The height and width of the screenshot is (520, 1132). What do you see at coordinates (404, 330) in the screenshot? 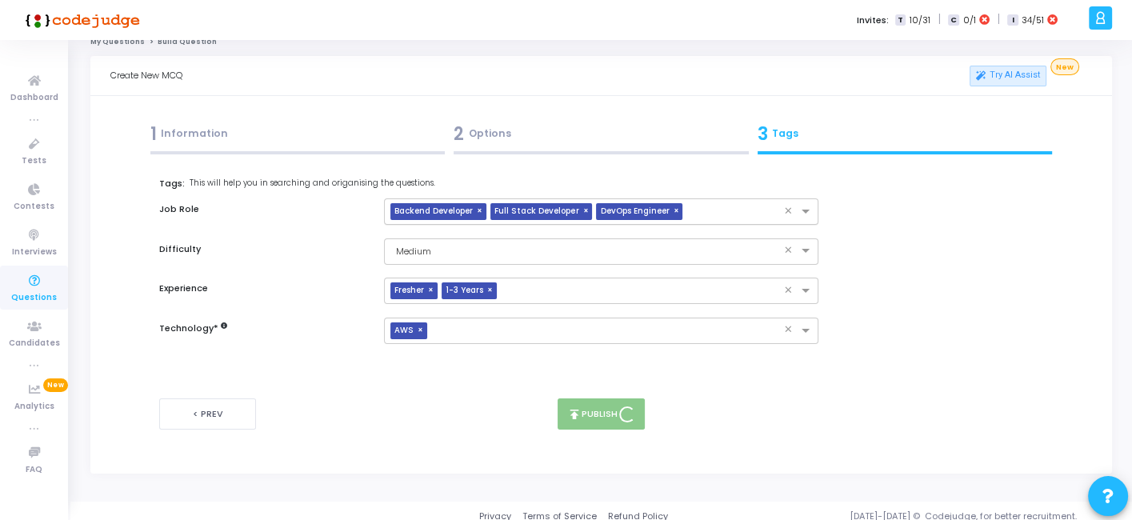
I see `span: AWS` at bounding box center [404, 330].